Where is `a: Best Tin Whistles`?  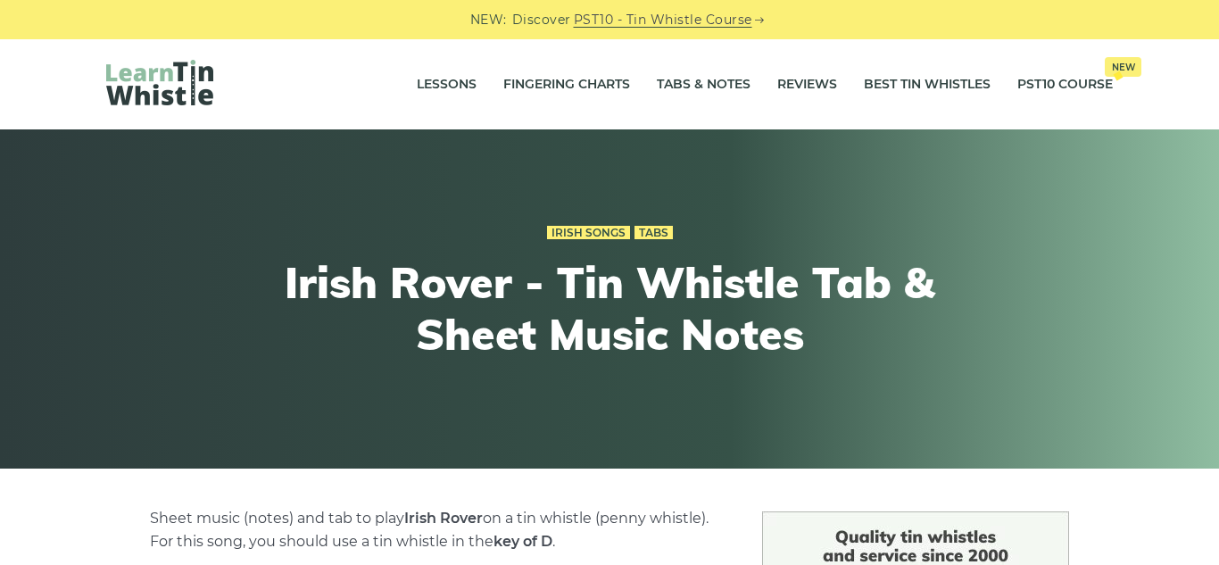 a: Best Tin Whistles is located at coordinates (927, 85).